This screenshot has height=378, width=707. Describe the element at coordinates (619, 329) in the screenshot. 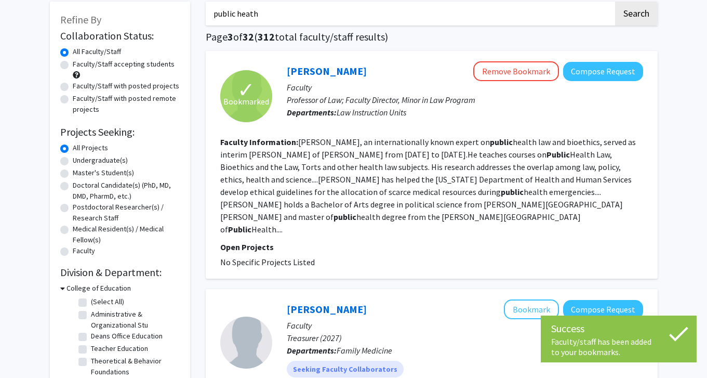

I see `div: Success` at that location.